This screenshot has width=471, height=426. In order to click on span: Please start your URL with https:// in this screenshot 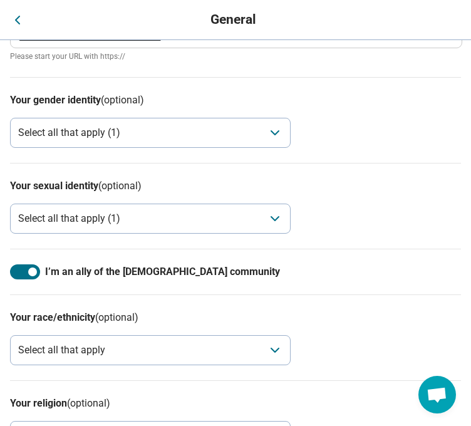, I will do `click(235, 56)`.